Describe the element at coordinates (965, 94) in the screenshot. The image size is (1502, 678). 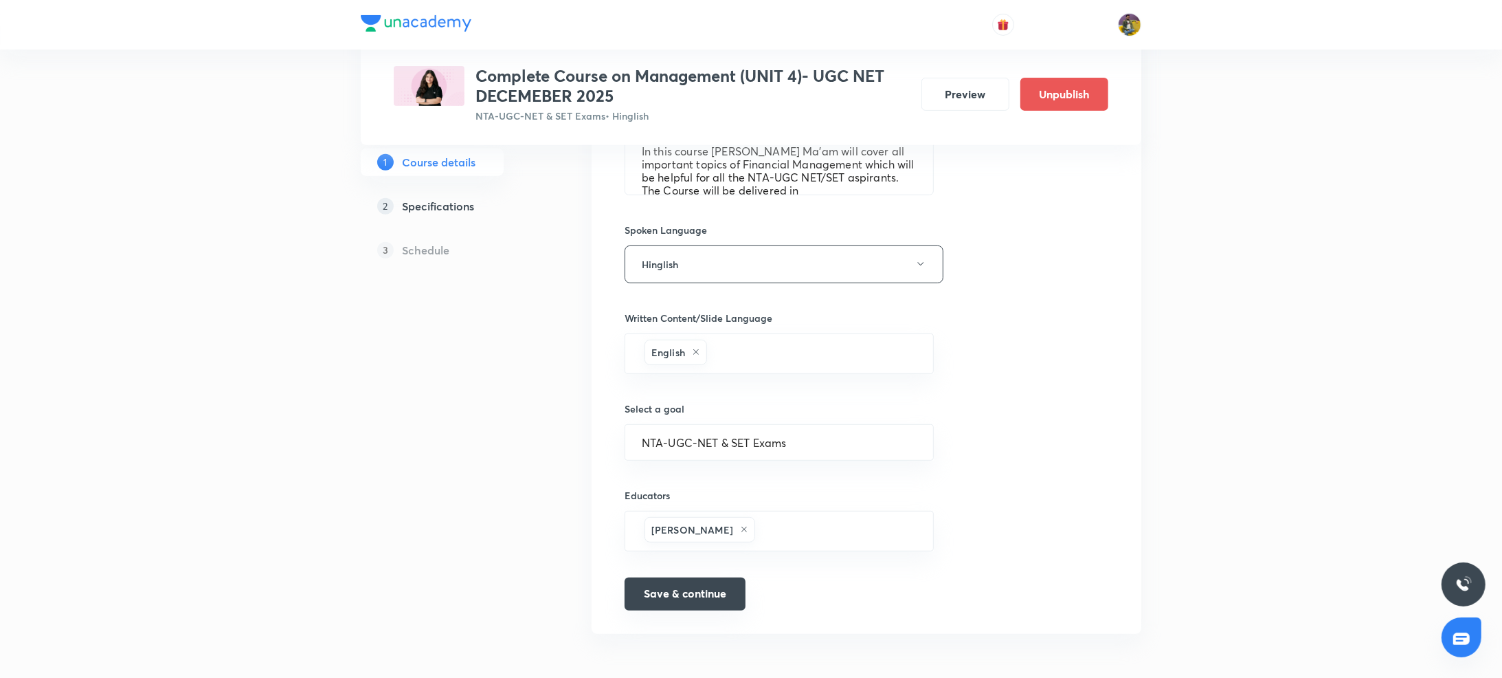
I see `button: Preview` at that location.